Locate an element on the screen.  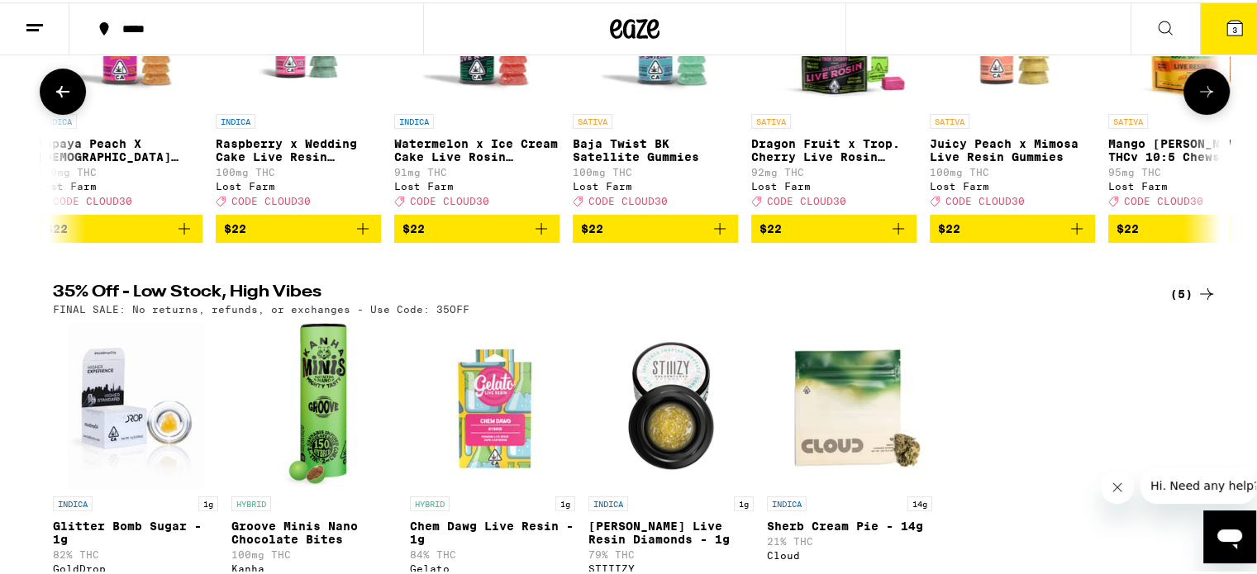
p: 79% THC is located at coordinates (671, 552).